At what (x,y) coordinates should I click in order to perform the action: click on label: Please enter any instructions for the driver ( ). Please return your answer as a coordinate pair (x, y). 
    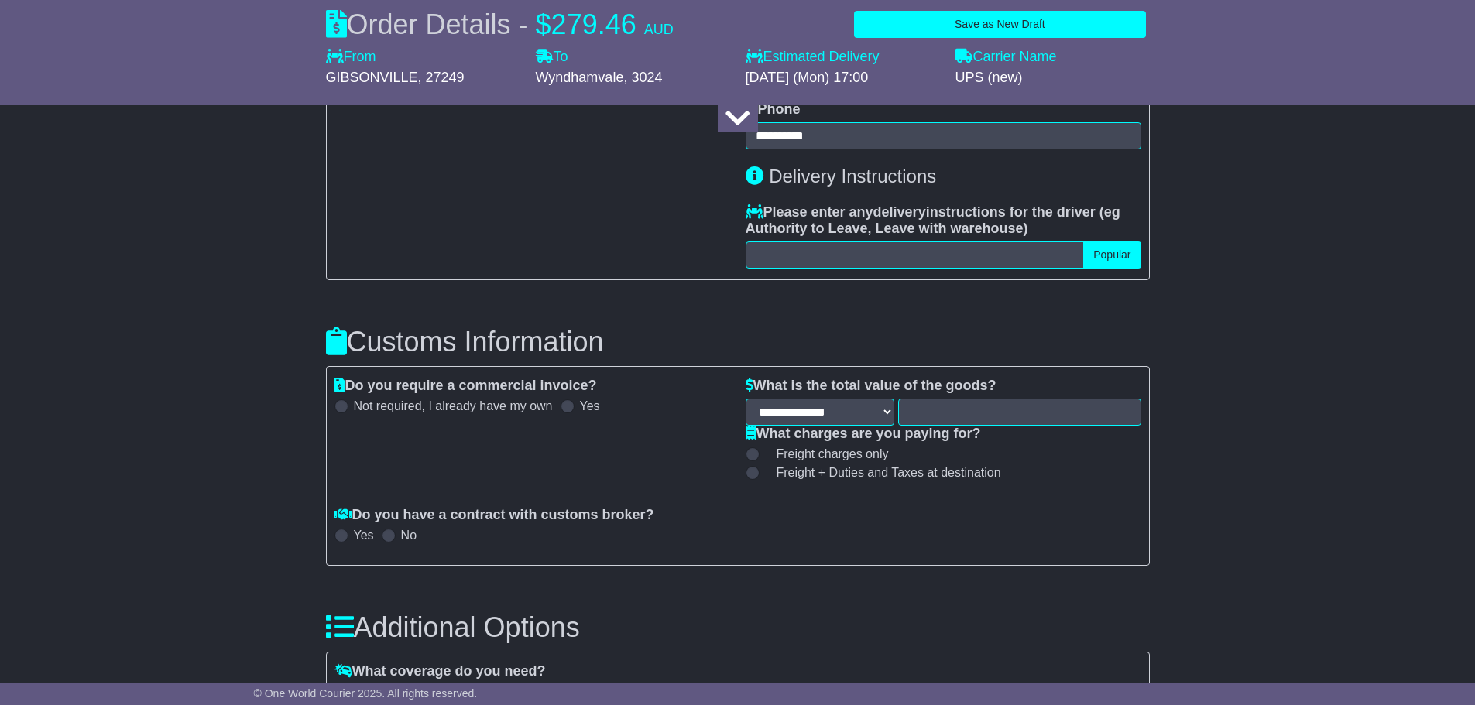
    Looking at the image, I should click on (943, 221).